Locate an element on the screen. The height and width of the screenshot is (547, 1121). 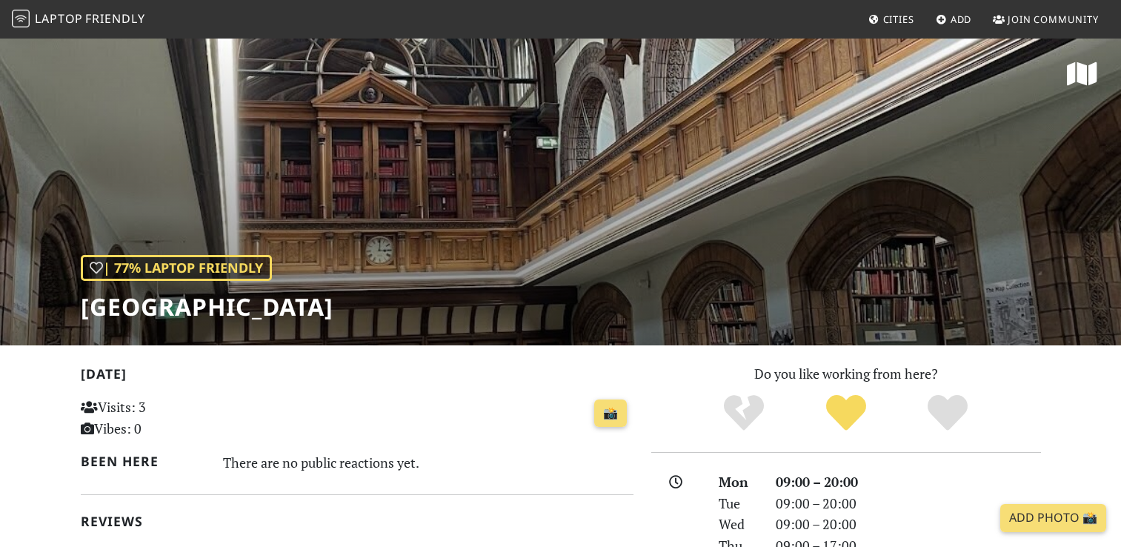
div: Tue is located at coordinates (738, 503).